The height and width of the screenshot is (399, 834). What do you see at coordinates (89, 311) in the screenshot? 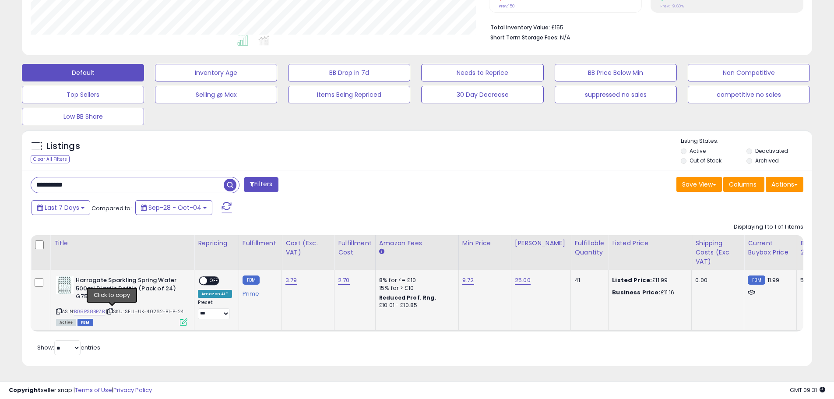
I see `a: B08PS8BPZB` at bounding box center [89, 311].